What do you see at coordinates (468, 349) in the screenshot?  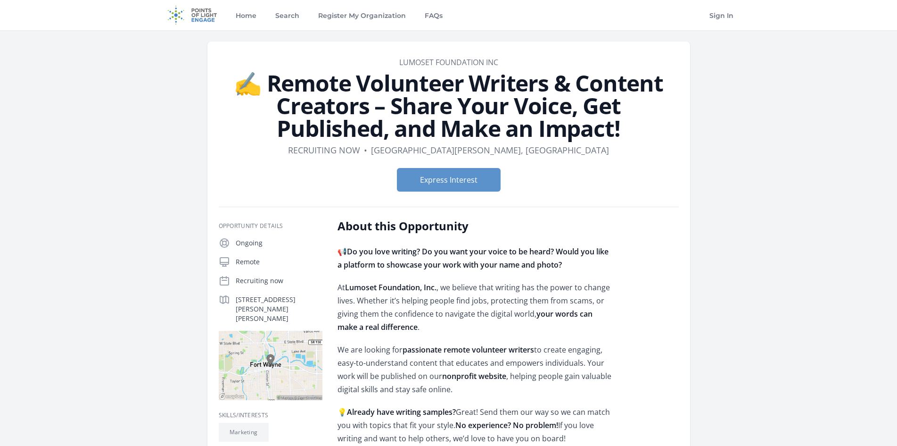 I see `strong: passionate remote volunteer writers` at bounding box center [468, 349].